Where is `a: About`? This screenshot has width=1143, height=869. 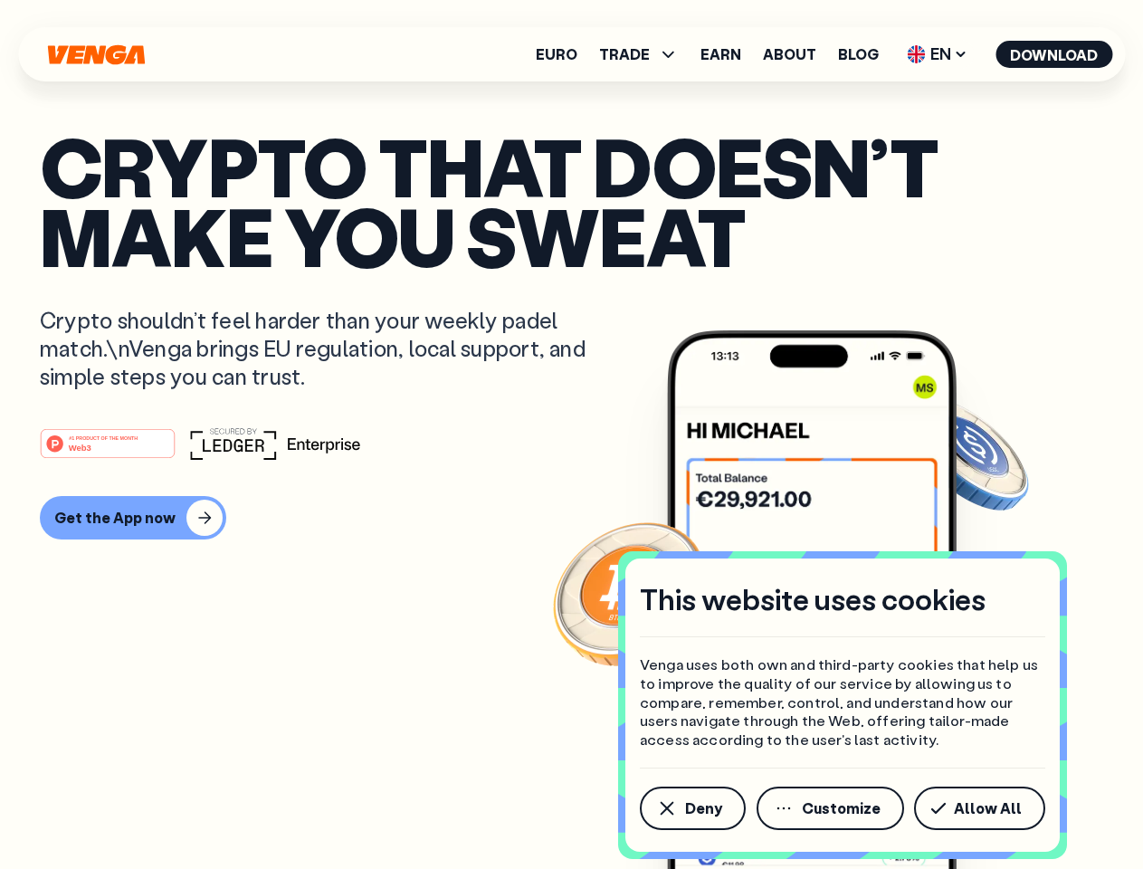
a: About is located at coordinates (789, 54).